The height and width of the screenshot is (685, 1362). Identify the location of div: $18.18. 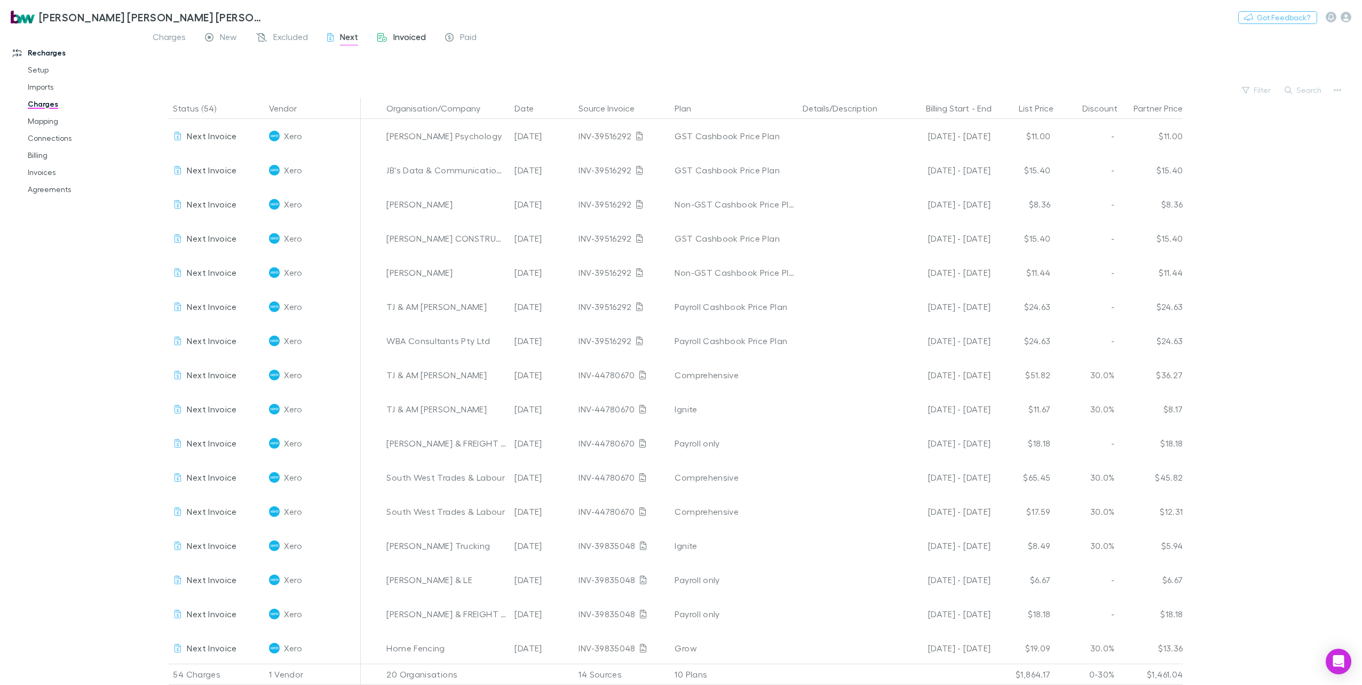
(1150, 443).